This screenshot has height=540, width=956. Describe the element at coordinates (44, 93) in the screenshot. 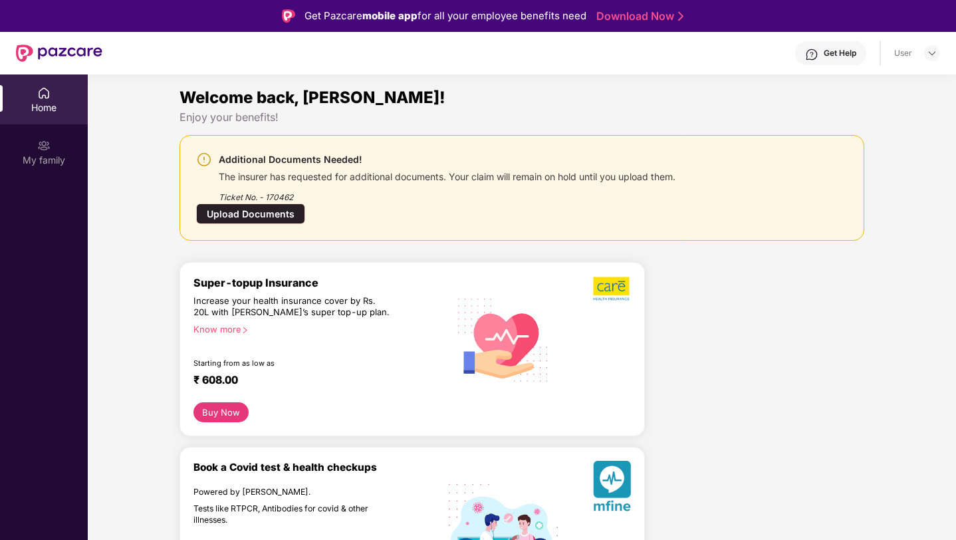

I see `img: svg+xml;base64,PHN2ZyBpZD0iSG9tZSIgeG1sbnM9Imh0dHA6Ly93d3cudzMub3JnLzIwMDAvc3ZnIiB3aWR0aD0iMjAiIG...` at that location.